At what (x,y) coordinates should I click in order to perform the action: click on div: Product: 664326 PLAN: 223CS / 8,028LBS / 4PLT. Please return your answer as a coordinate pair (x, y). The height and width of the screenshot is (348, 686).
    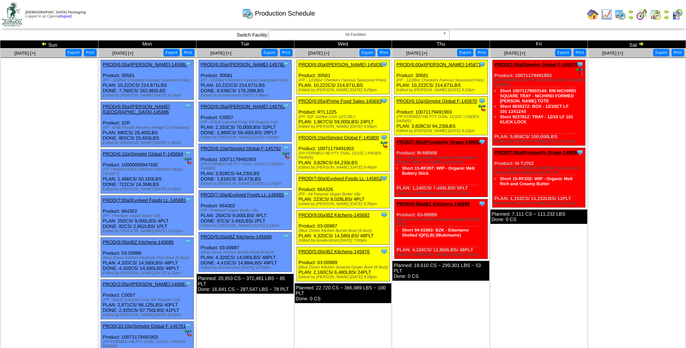
    Looking at the image, I should click on (343, 191).